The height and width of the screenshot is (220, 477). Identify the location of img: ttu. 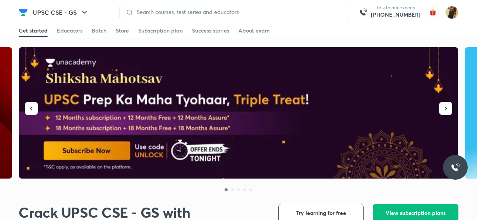
(455, 167).